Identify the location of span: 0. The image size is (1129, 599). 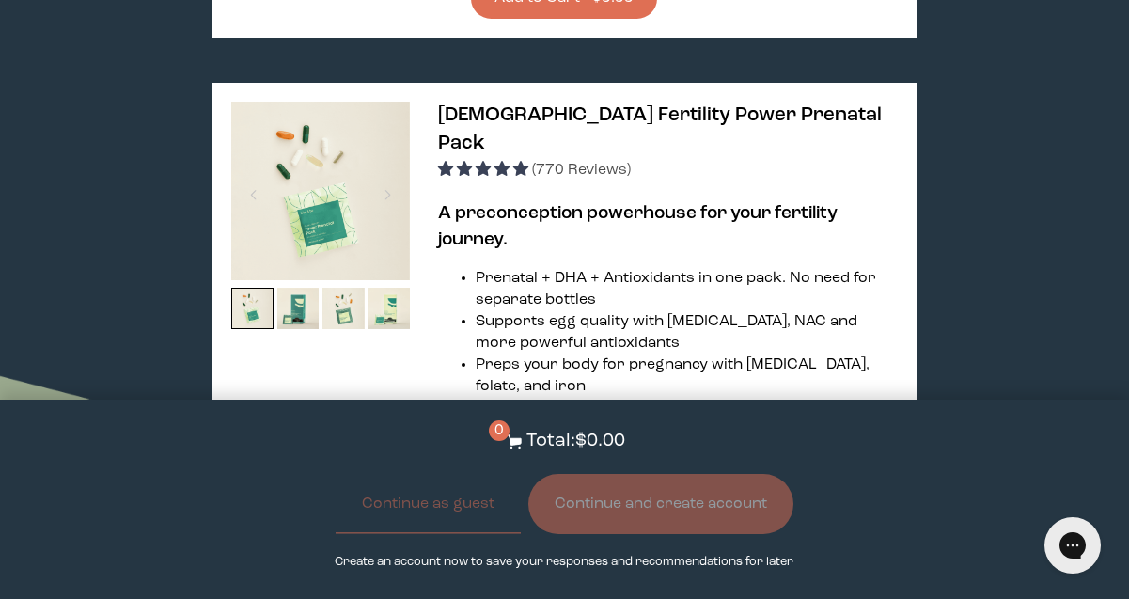
(499, 431).